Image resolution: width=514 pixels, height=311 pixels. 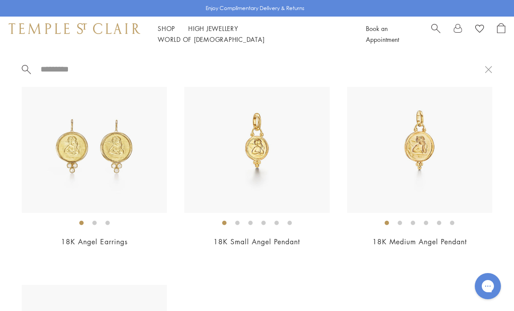 What do you see at coordinates (257, 241) in the screenshot?
I see `a: 18K Small Angel Pendant` at bounding box center [257, 241].